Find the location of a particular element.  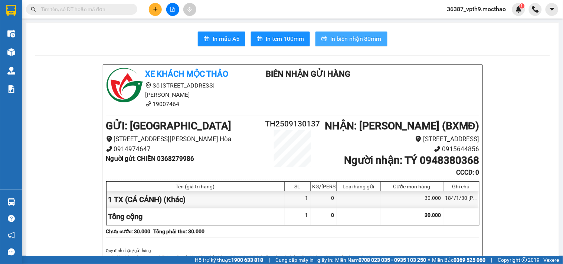

img: logo-vxr is located at coordinates (11, 10).